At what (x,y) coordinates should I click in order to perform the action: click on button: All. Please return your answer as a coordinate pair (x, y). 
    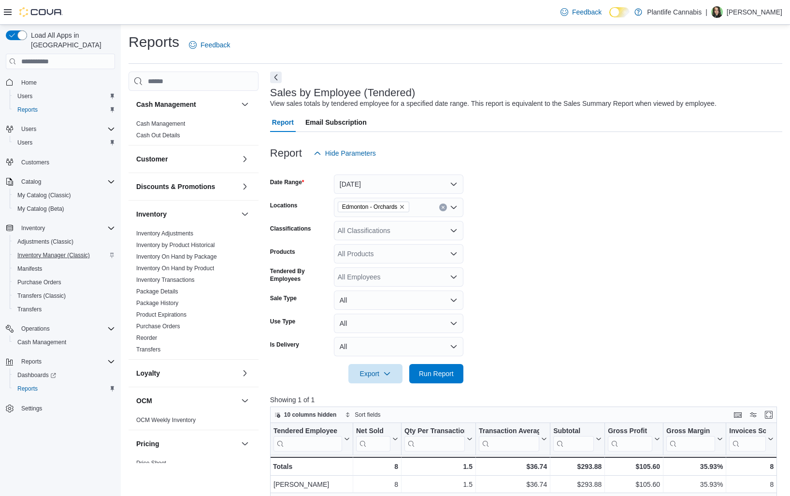
    Looking at the image, I should click on (399, 346).